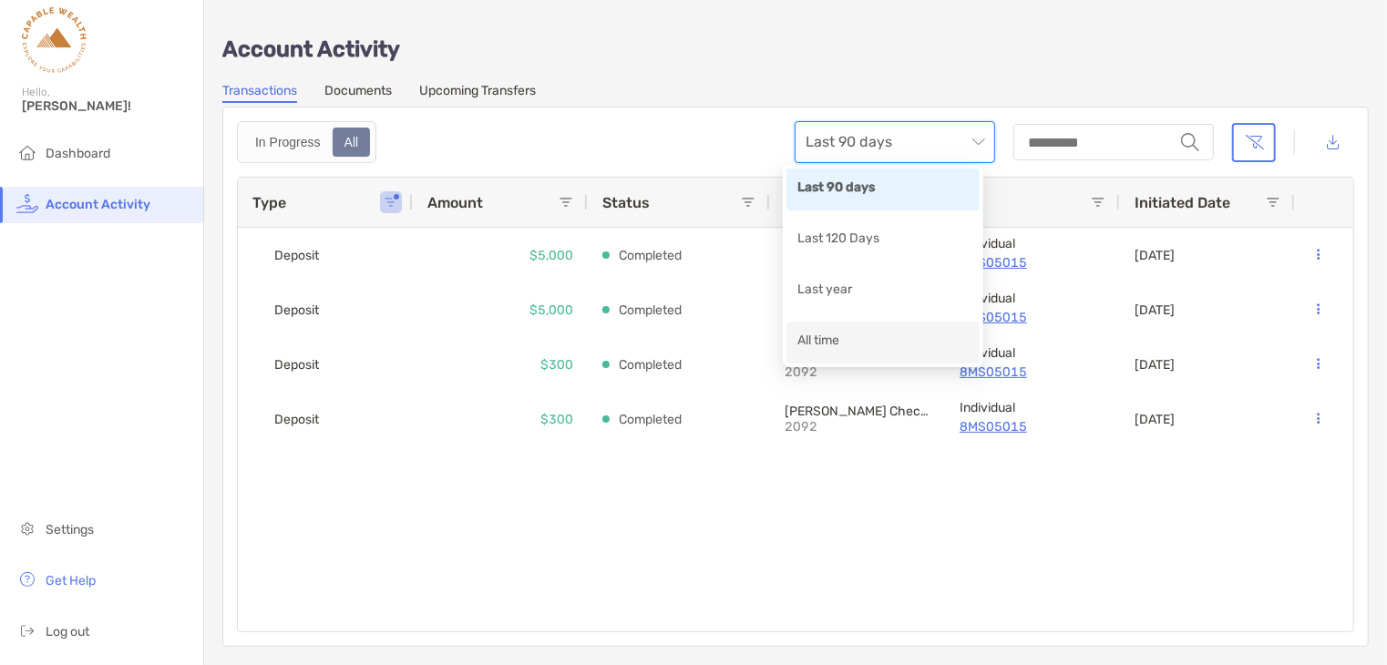 The image size is (1387, 665). Describe the element at coordinates (306, 142) in the screenshot. I see `div: segmented control` at that location.